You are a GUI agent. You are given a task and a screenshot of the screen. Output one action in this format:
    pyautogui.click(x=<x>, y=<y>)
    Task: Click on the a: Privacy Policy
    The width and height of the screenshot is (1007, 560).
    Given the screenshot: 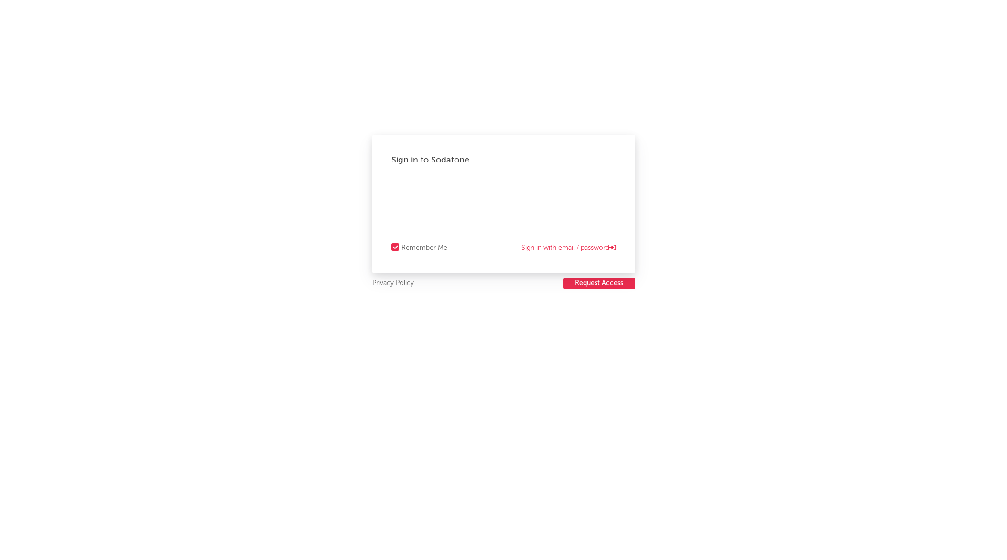 What is the action you would take?
    pyautogui.click(x=393, y=283)
    